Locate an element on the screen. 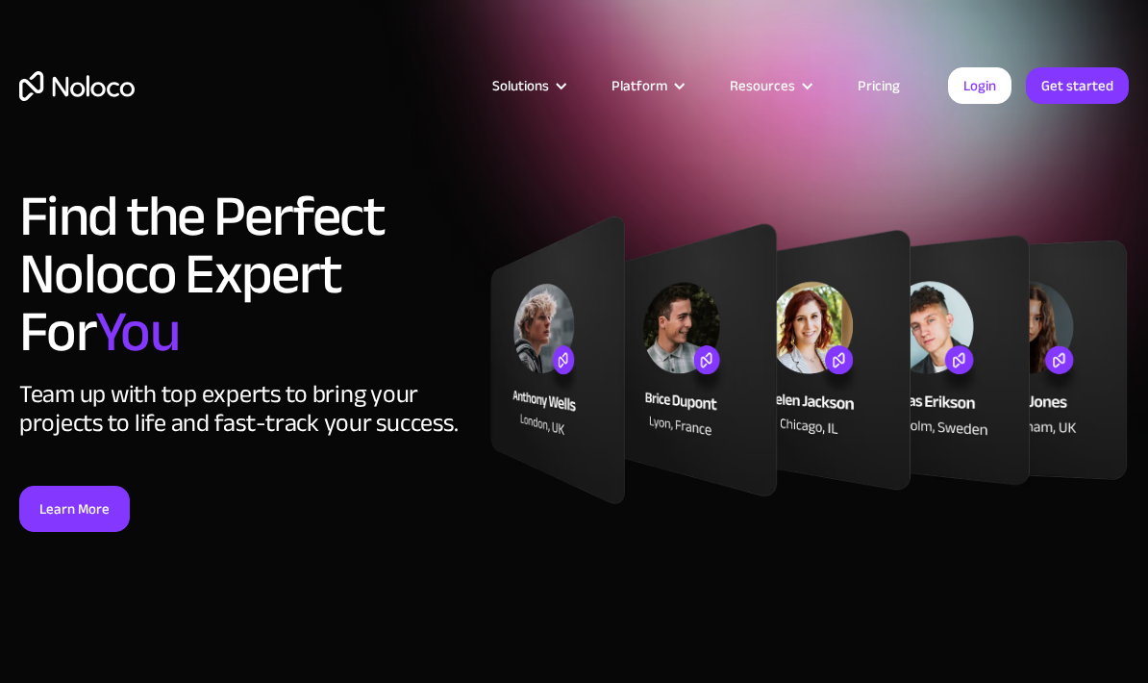  h1: Find the Perfect Noloco Expert For is located at coordinates (244, 274).